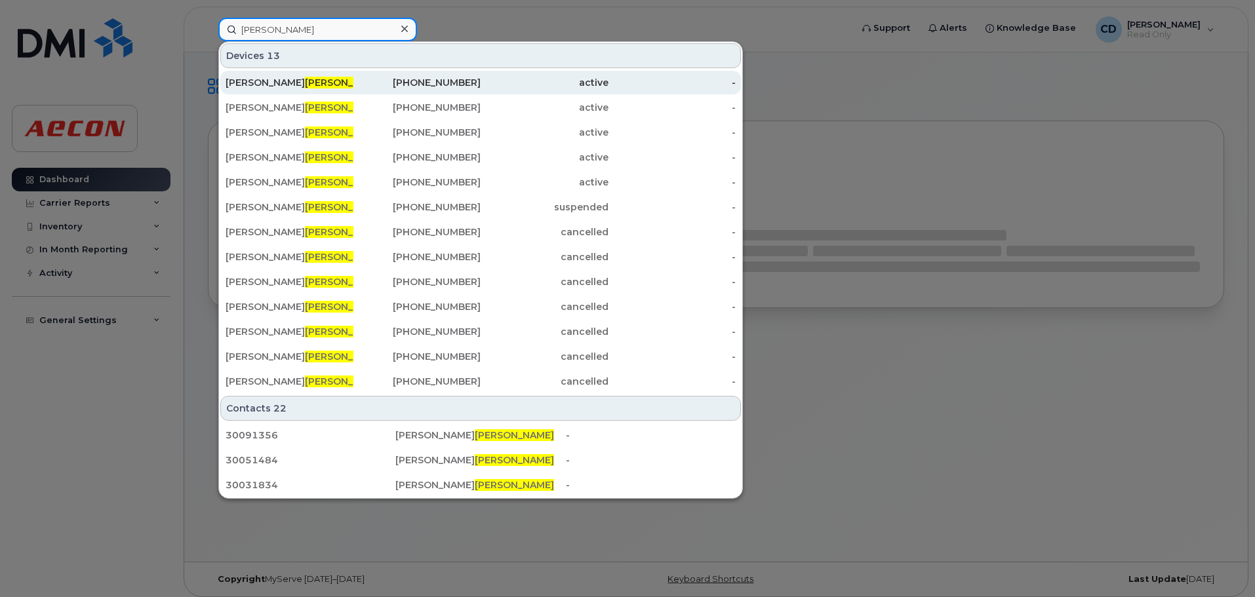  What do you see at coordinates (481, 408) in the screenshot?
I see `div: Contacts` at bounding box center [481, 408].